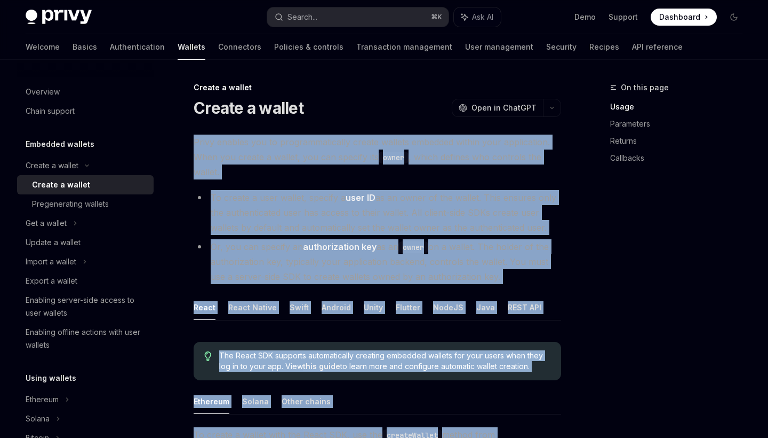 The width and height of the screenshot is (768, 438). What do you see at coordinates (486, 307) in the screenshot?
I see `button: Java` at bounding box center [486, 307].